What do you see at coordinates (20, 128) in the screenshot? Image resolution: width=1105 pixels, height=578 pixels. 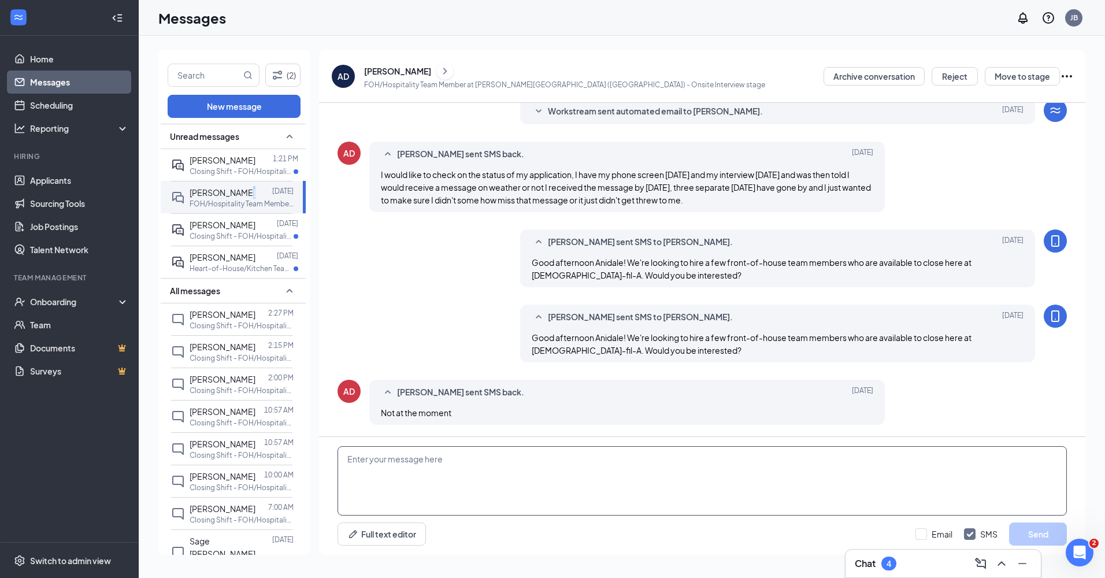 I see `svg: Analysis` at bounding box center [20, 128].